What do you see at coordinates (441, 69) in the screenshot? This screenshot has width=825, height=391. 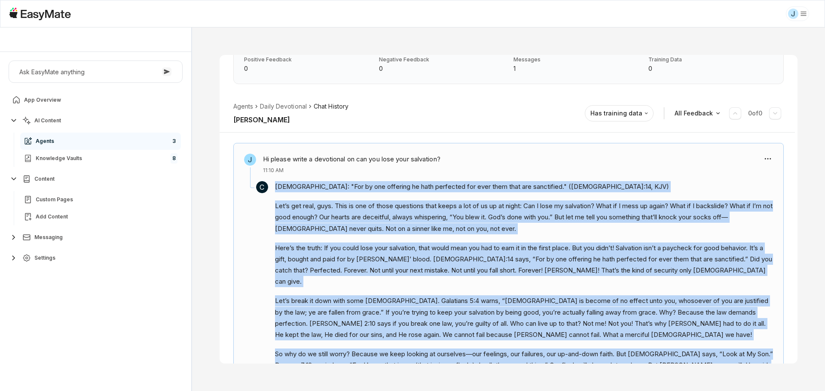 I see `p: Negative Feedback: 0` at bounding box center [441, 69].